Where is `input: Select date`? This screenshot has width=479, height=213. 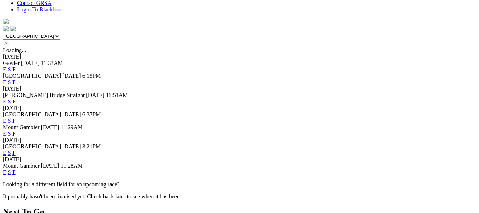 input: Select date is located at coordinates (34, 43).